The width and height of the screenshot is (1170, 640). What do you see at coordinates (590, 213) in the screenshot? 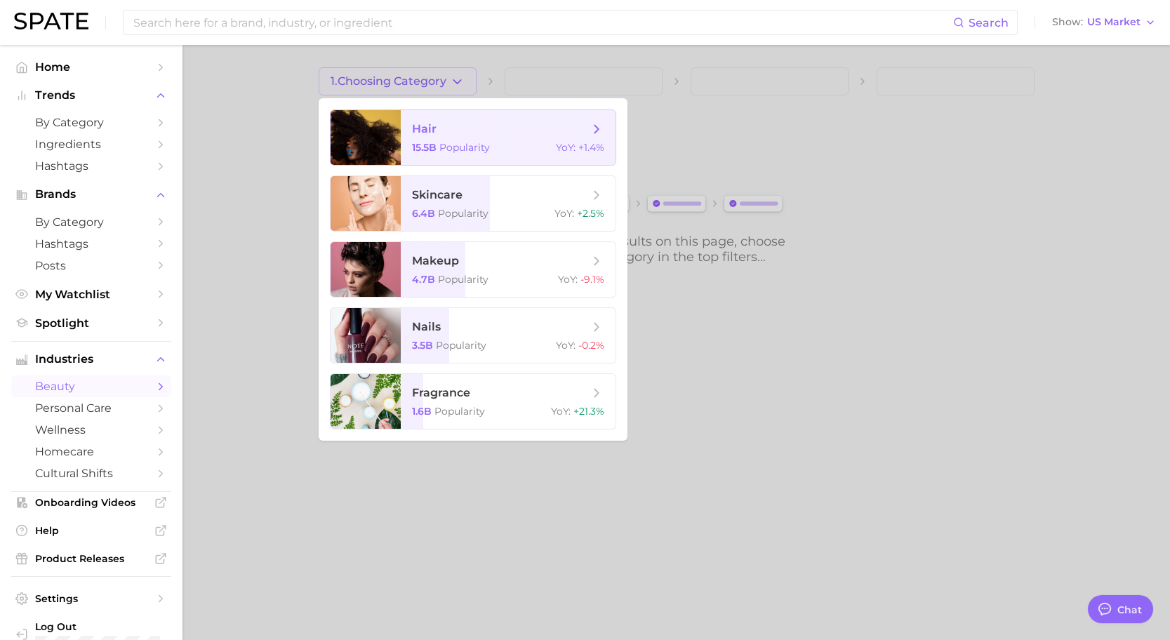
I see `span: +2.5%` at bounding box center [590, 213].